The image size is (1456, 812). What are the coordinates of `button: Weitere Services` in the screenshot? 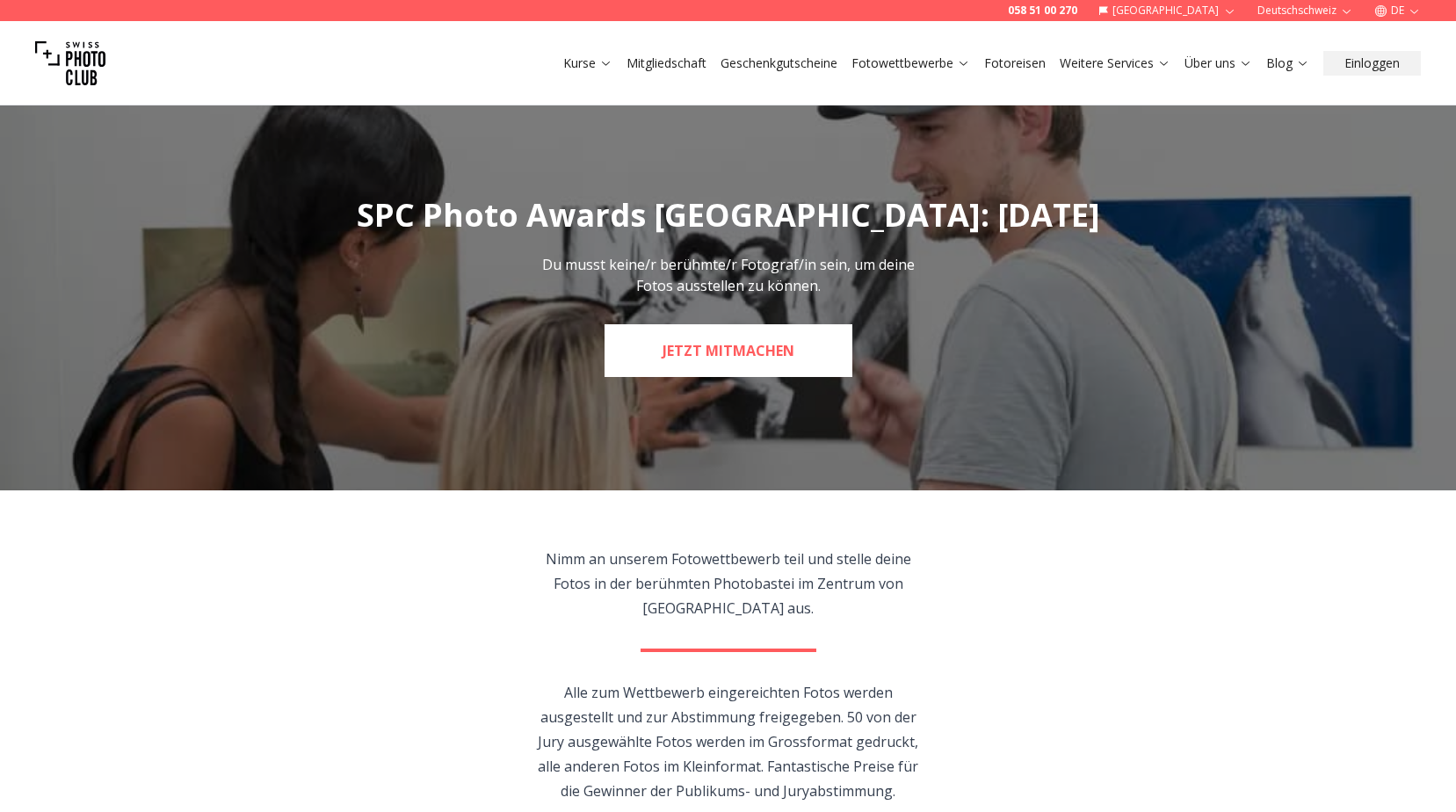 It's located at (1115, 63).